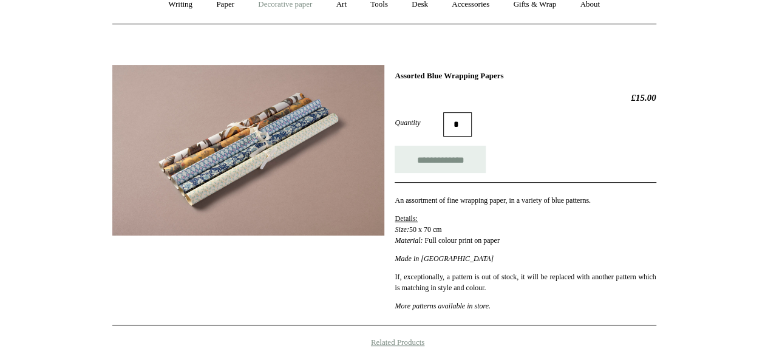  What do you see at coordinates (248, 150) in the screenshot?
I see `img: Assorted Blue Wrapping Papers` at bounding box center [248, 150].